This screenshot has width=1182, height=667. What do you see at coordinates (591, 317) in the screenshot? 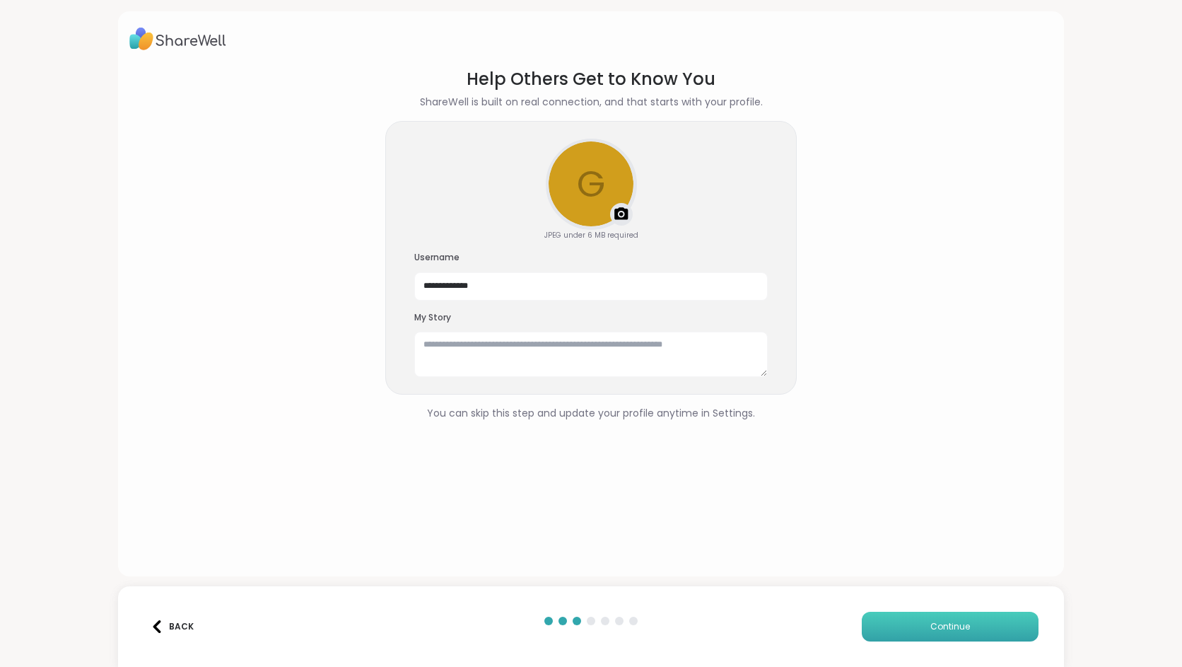
I see `h3: My Story` at bounding box center [591, 317].